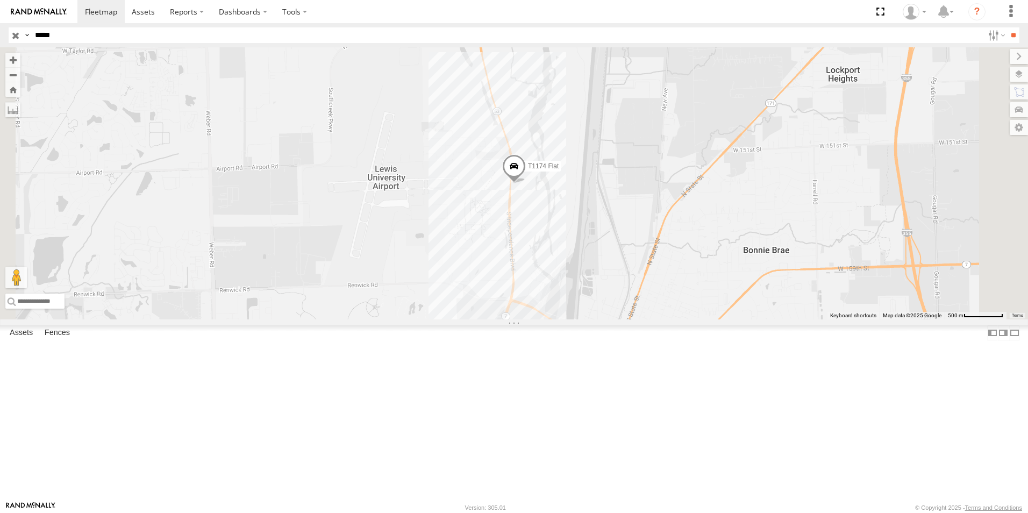  I want to click on label: Search Query, so click(27, 35).